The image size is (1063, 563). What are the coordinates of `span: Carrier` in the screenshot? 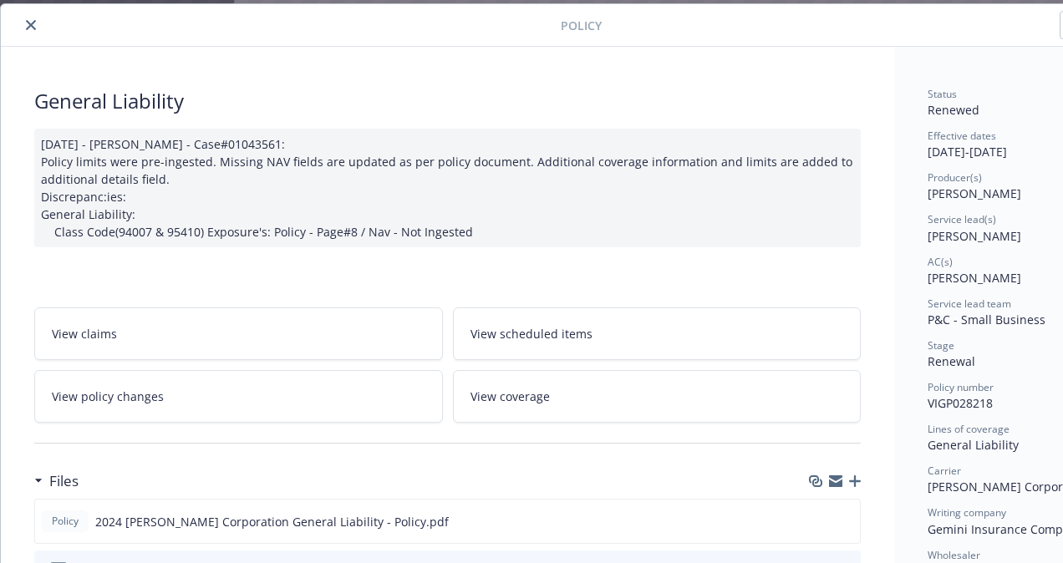 It's located at (944, 470).